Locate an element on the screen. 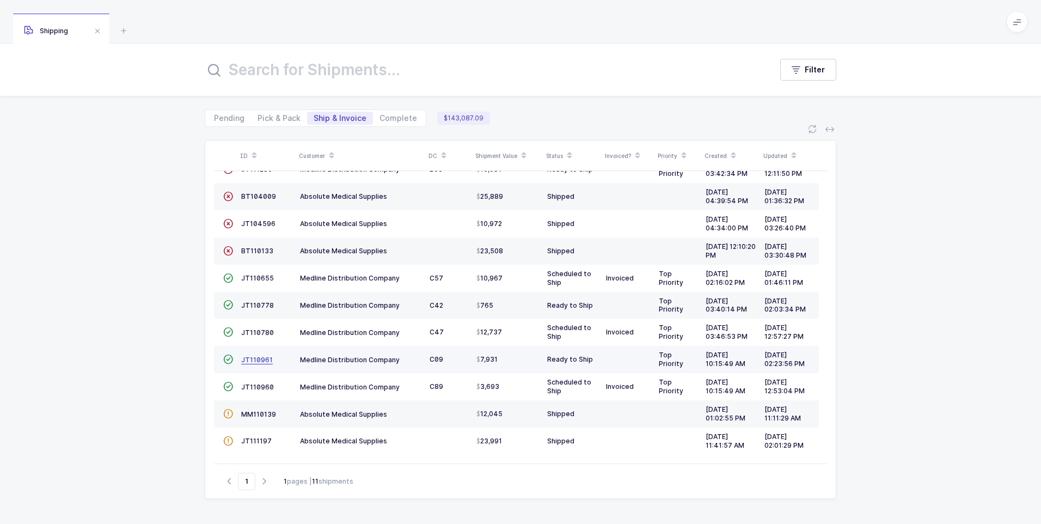 Image resolution: width=1041 pixels, height=524 pixels. span: C89 is located at coordinates (436, 386).